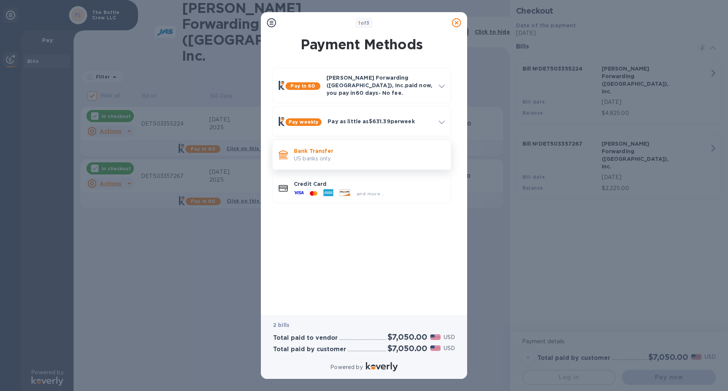  Describe the element at coordinates (346, 367) in the screenshot. I see `p: Powered by` at that location.